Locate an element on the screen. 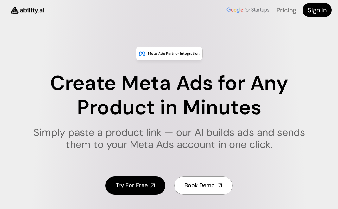 The width and height of the screenshot is (338, 209). h4: Sign In is located at coordinates (317, 10).